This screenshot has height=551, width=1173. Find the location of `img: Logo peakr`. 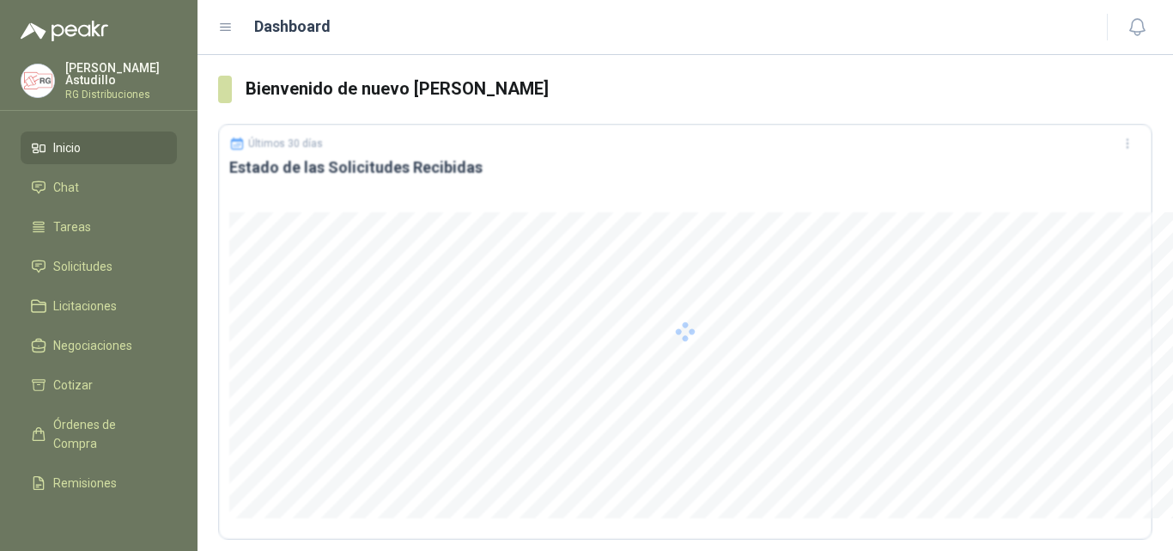

img: Logo peakr is located at coordinates (64, 31).